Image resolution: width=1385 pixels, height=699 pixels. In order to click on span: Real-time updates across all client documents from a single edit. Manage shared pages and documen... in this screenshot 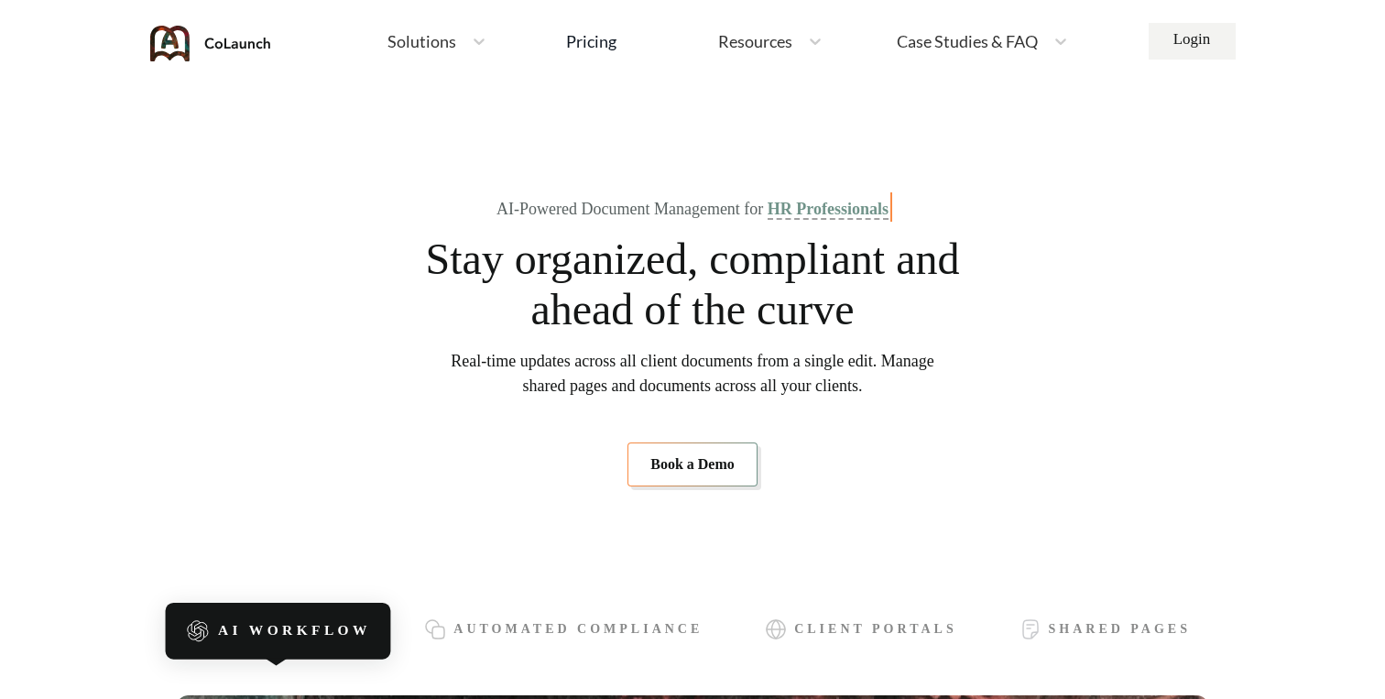, I will do `click(693, 374)`.